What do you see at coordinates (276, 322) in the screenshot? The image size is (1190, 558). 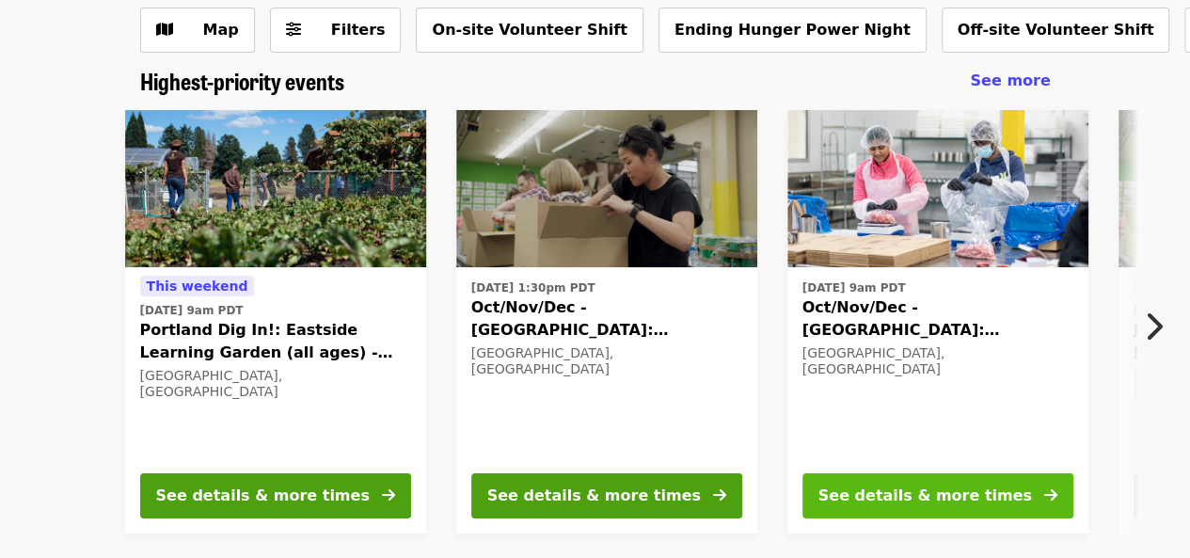 I see `a: See details for "Portland Dig In!: Eastside Learning Garden (all ages) - Aug/Sept/Oct"` at bounding box center [276, 322].